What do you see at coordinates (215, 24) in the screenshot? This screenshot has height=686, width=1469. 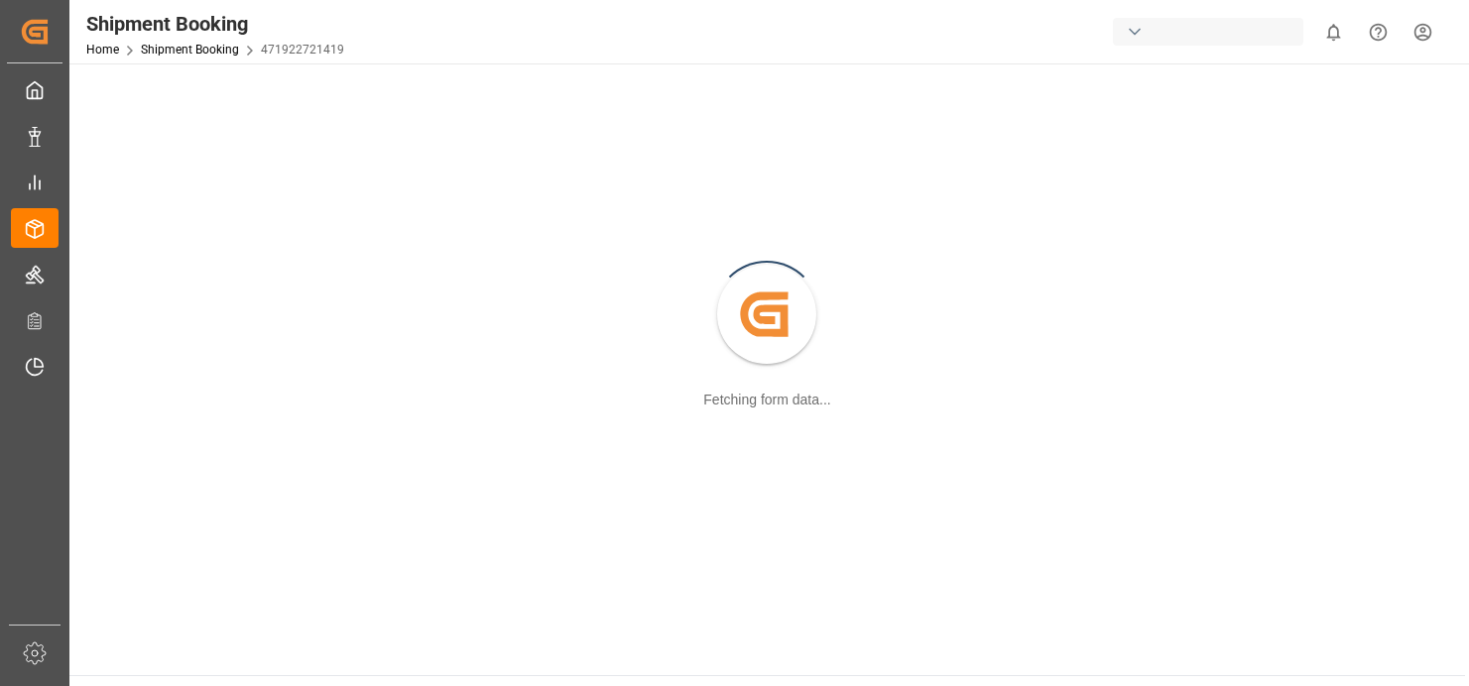 I see `div: Shipment Booking` at bounding box center [215, 24].